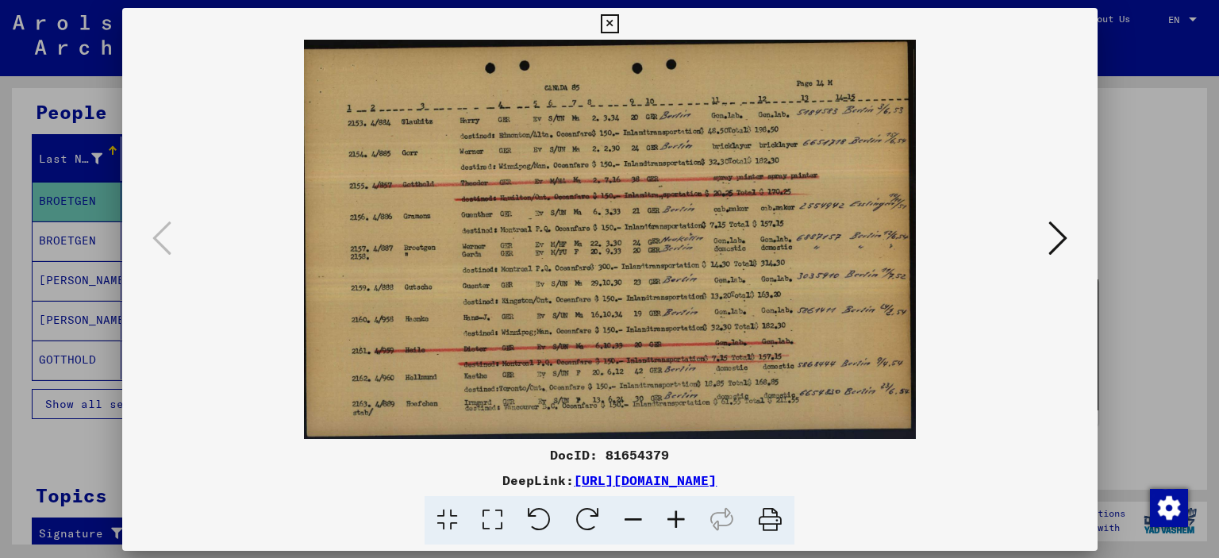 Image resolution: width=1219 pixels, height=558 pixels. Describe the element at coordinates (610, 480) in the screenshot. I see `div: DeepLink:` at that location.